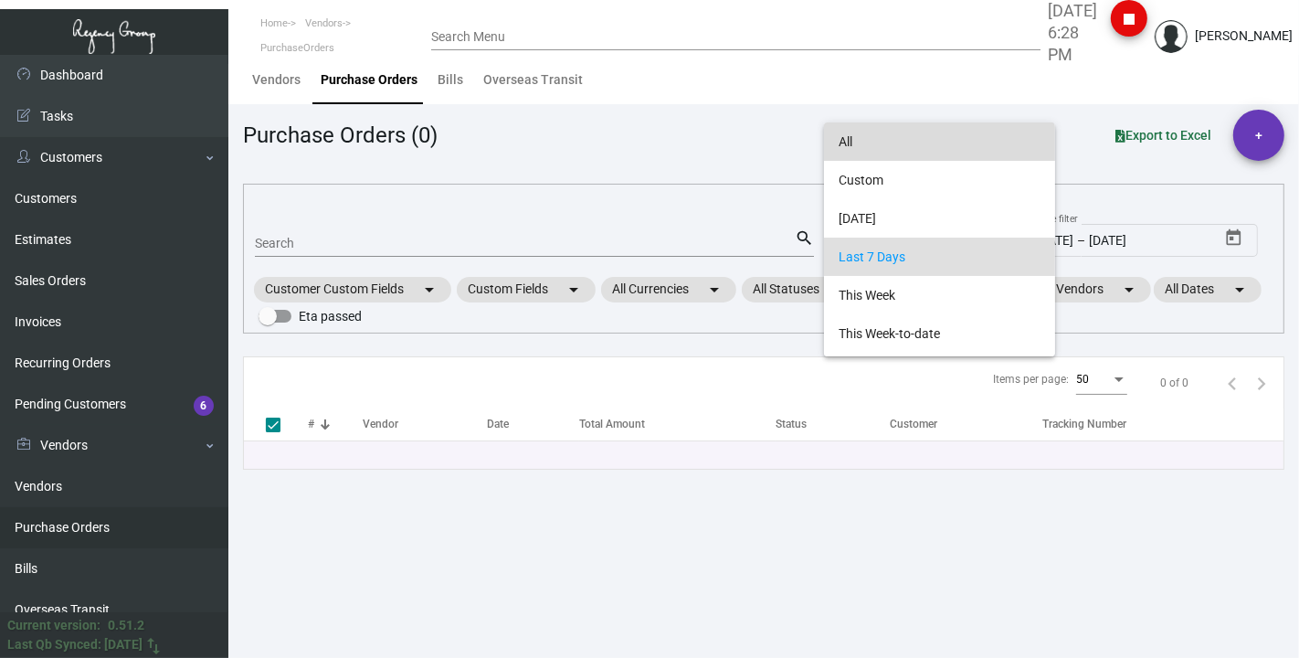 This screenshot has width=1299, height=658. I want to click on span: This Month, so click(939, 372).